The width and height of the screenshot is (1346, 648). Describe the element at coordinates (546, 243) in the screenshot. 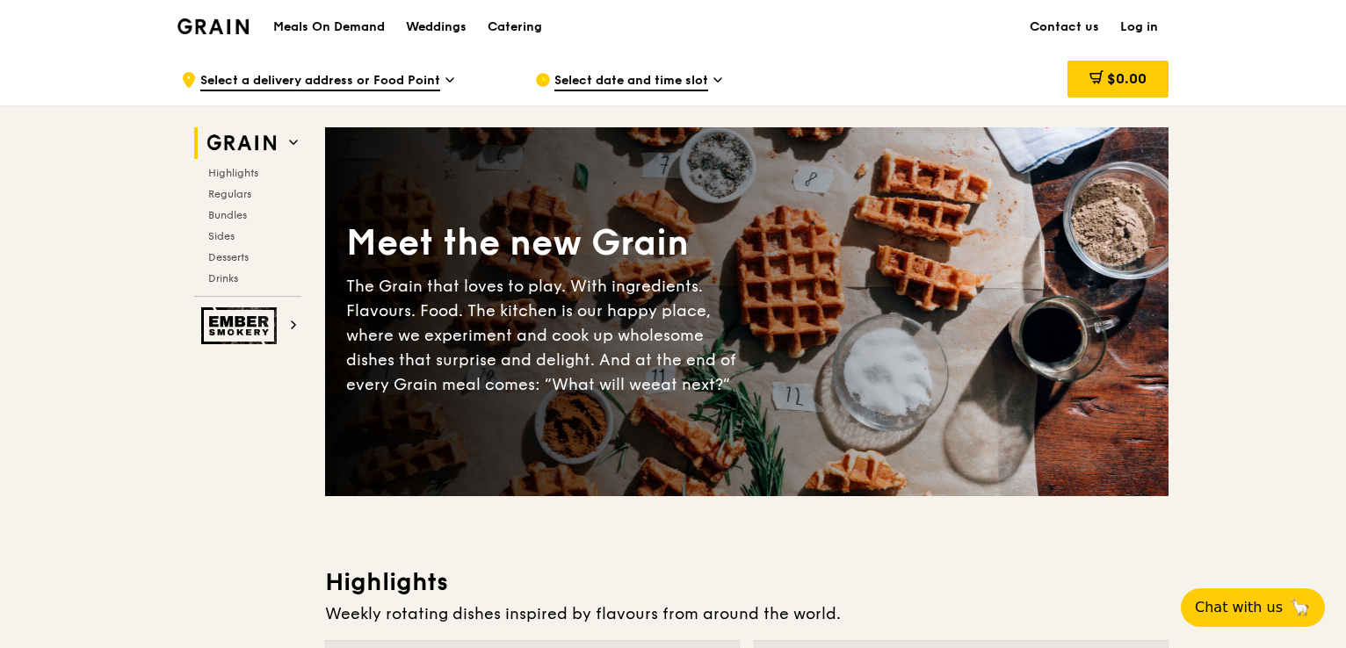

I see `div: Meet the new Grain` at that location.